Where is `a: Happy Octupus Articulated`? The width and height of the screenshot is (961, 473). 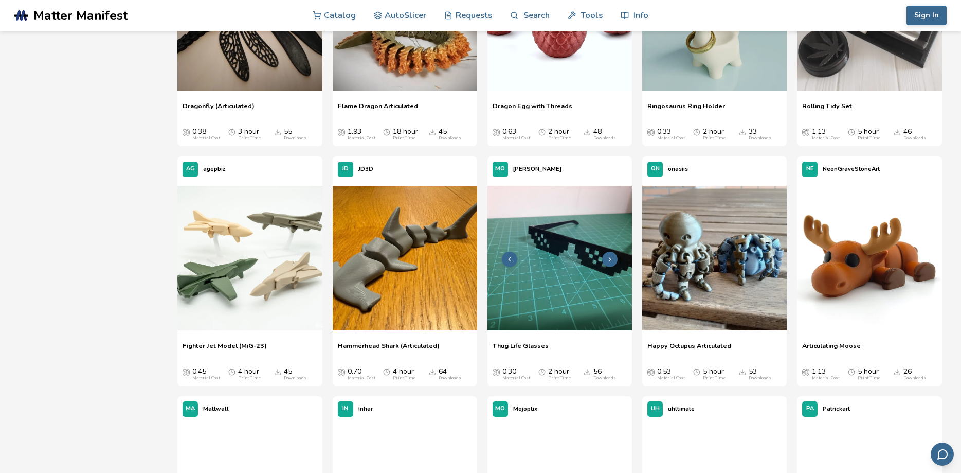
a: Happy Octupus Articulated is located at coordinates (689, 349).